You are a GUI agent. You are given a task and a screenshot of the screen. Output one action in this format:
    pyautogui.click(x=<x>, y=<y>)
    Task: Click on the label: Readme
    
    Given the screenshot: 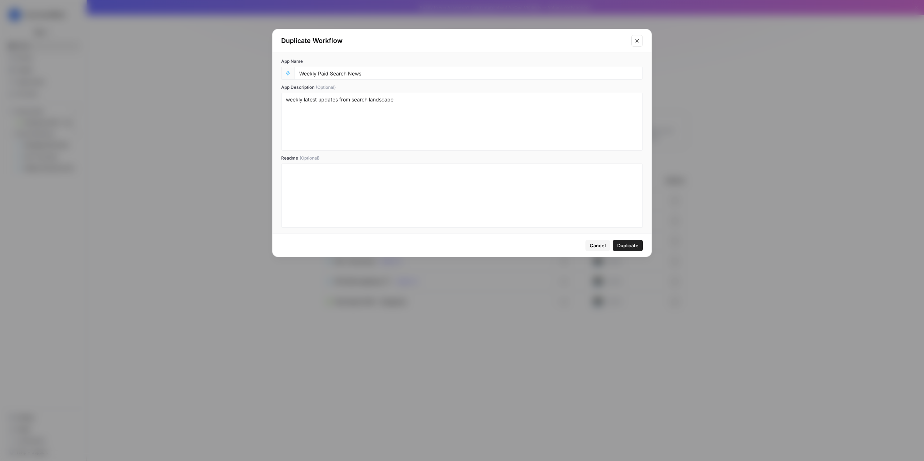 What is the action you would take?
    pyautogui.click(x=462, y=158)
    